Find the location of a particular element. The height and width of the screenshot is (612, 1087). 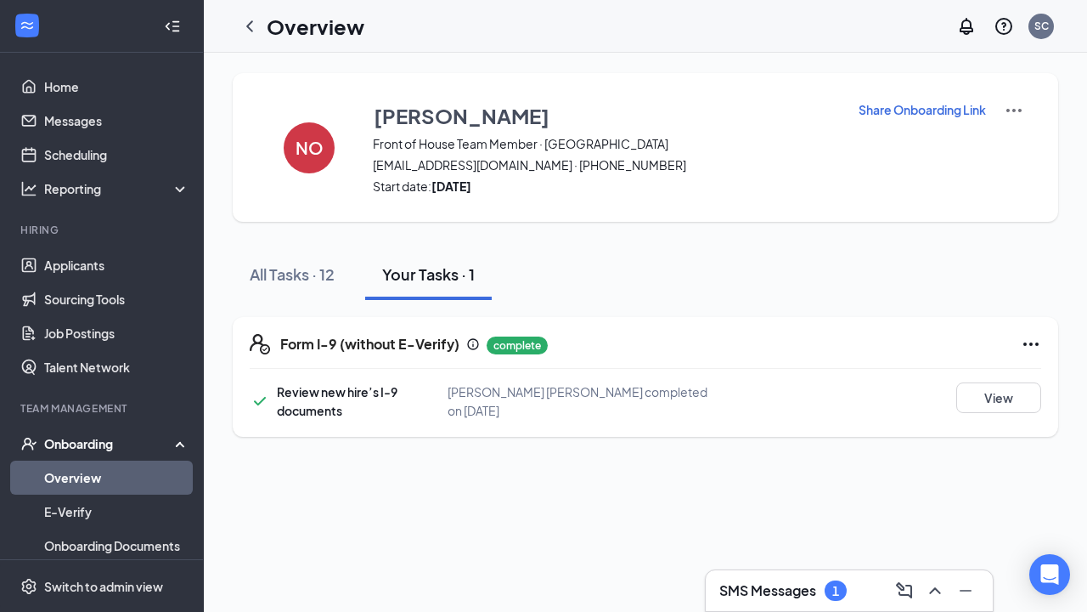

div: Open Intercom Messenger is located at coordinates (1050, 574).